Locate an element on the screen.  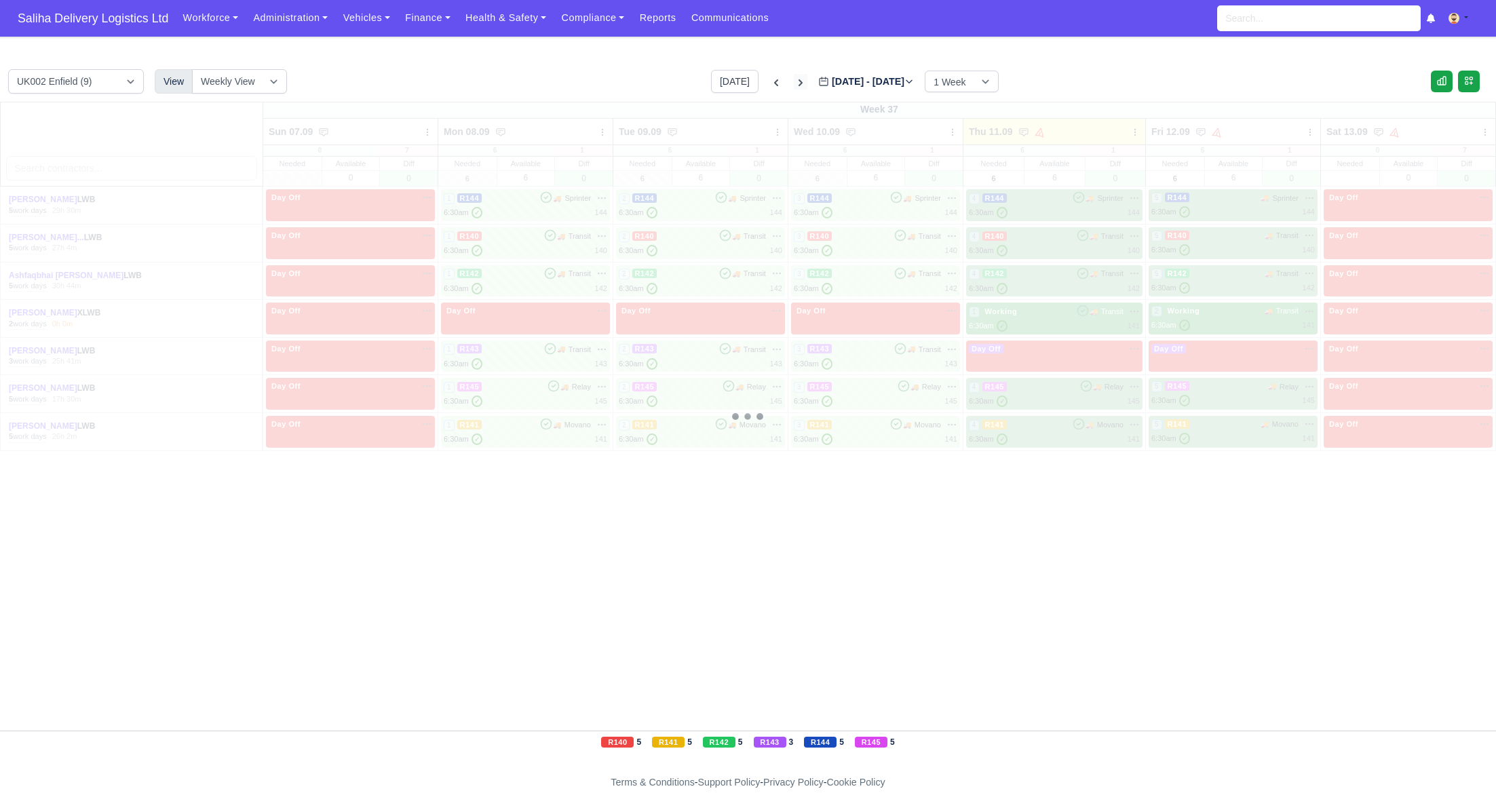
a: Compliance is located at coordinates (592, 17).